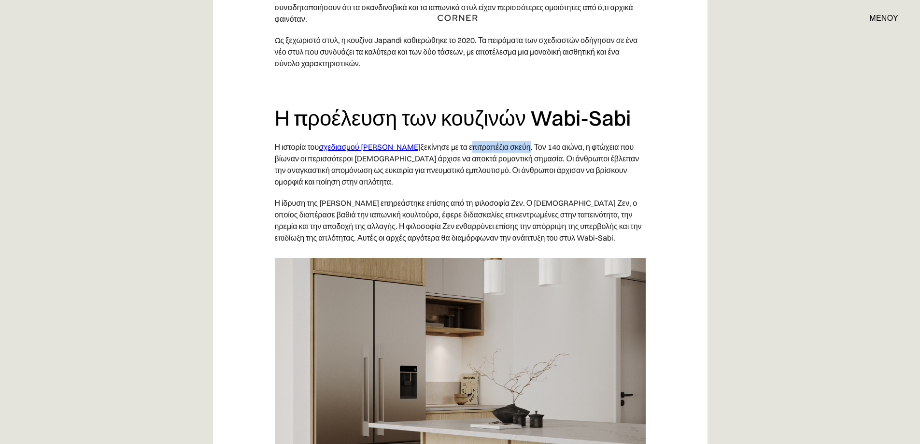  What do you see at coordinates (460, 18) in the screenshot?
I see `a: σπίτι` at bounding box center [460, 18].